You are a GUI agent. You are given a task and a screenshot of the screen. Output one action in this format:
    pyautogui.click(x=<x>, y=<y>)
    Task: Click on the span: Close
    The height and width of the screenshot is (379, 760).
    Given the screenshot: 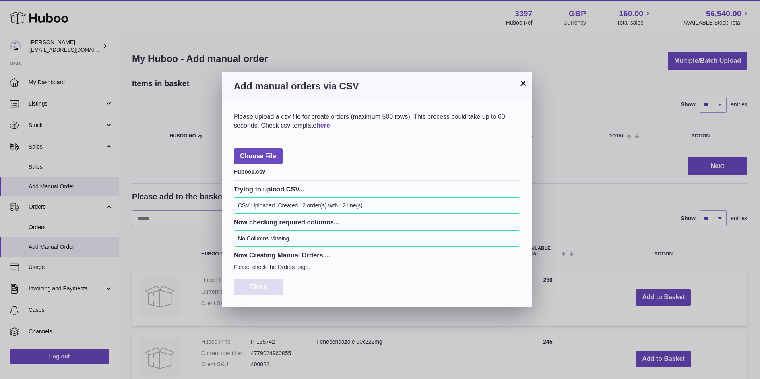 What is the action you would take?
    pyautogui.click(x=258, y=287)
    